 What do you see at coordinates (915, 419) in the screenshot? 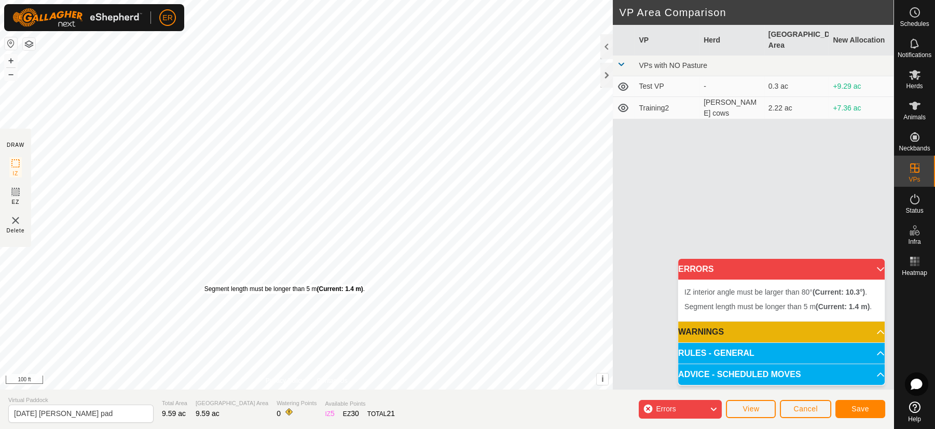
I see `span: Help` at bounding box center [915, 419].